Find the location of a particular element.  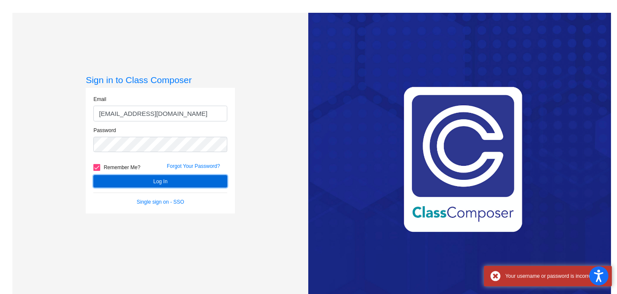

a: Forgot Your Password? is located at coordinates (193, 166).